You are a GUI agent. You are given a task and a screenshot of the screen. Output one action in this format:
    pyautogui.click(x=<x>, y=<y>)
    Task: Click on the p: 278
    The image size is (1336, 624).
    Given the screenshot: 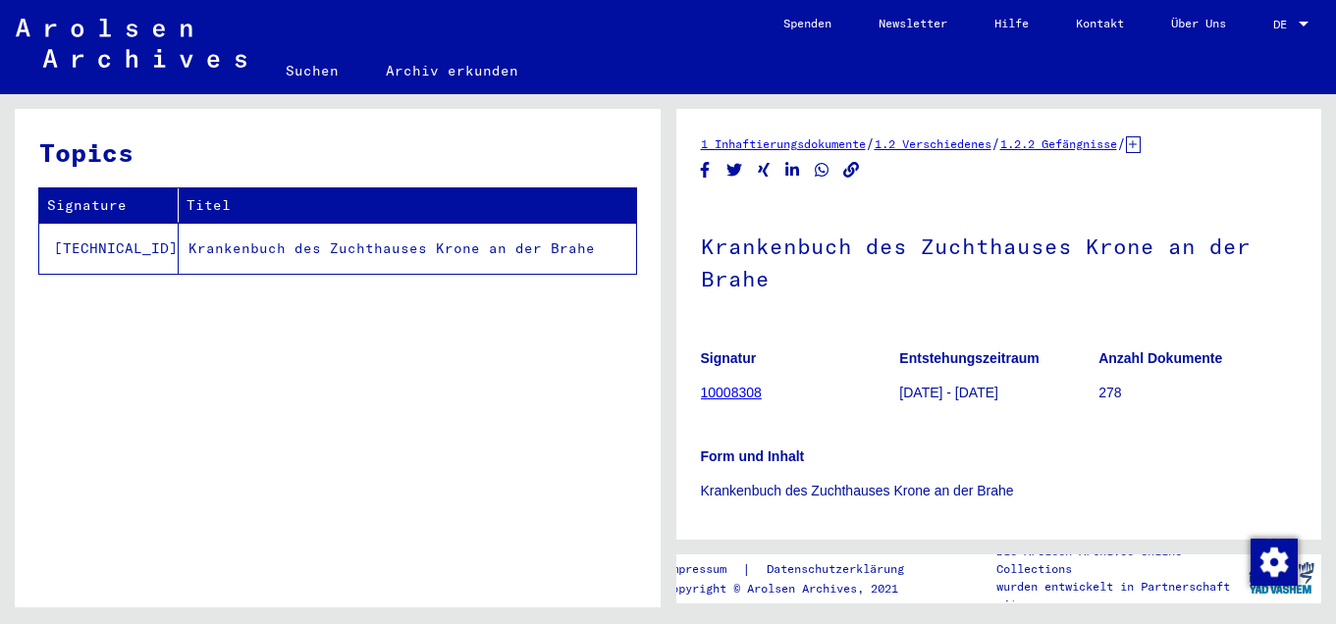 What is the action you would take?
    pyautogui.click(x=1198, y=393)
    